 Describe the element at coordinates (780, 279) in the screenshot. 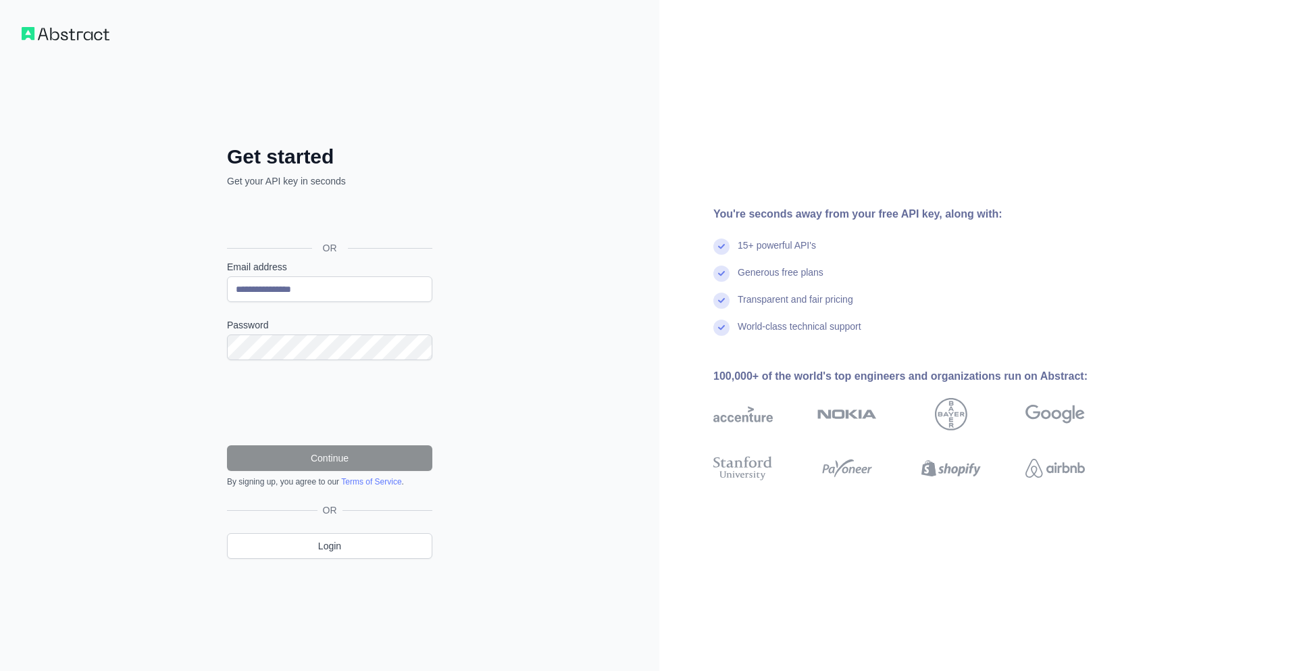

I see `div: Generous free plans` at that location.